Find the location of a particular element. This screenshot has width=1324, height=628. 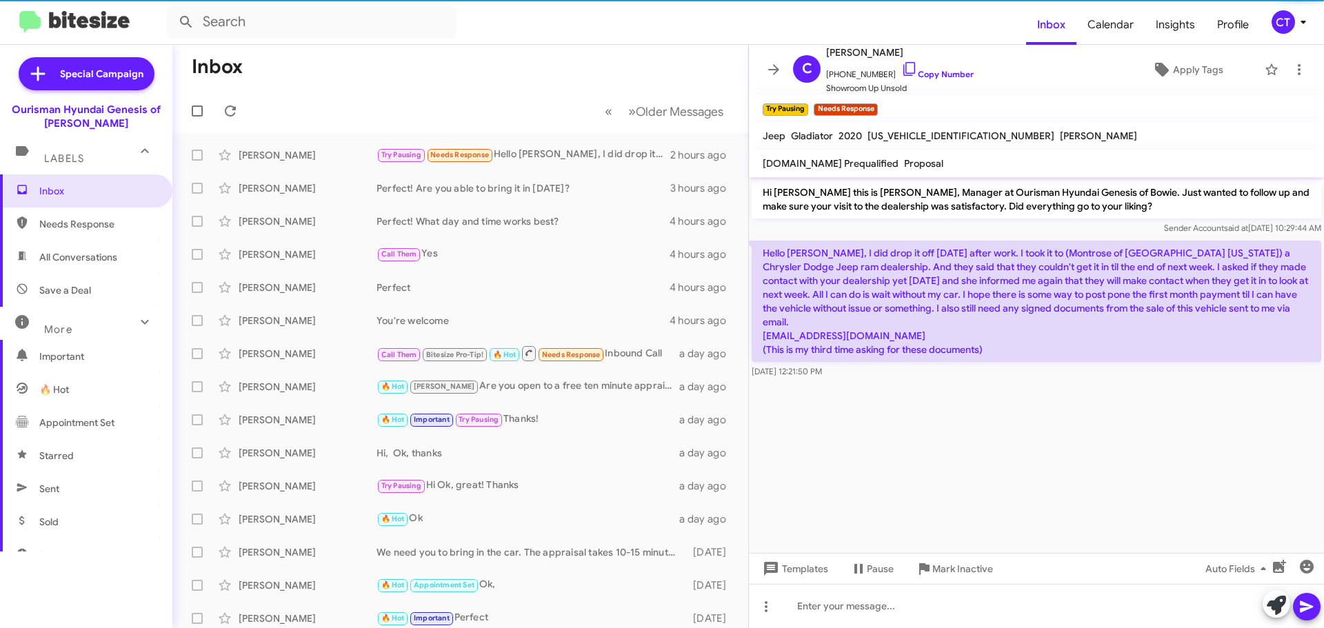

button: Mark Inactive is located at coordinates (954, 569).